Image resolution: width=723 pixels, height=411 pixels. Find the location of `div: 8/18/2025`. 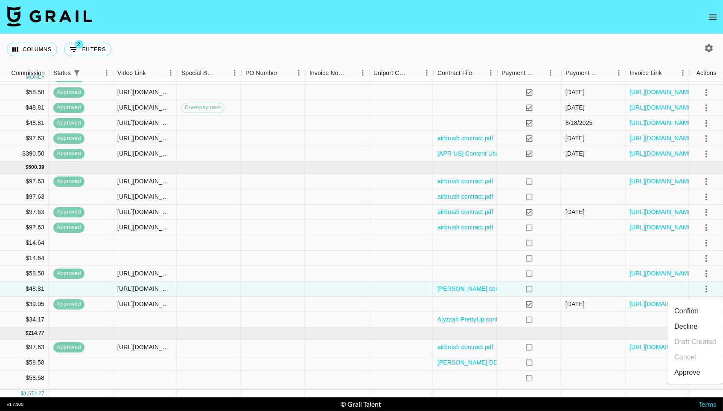

div: 8/18/2025 is located at coordinates (579, 123).